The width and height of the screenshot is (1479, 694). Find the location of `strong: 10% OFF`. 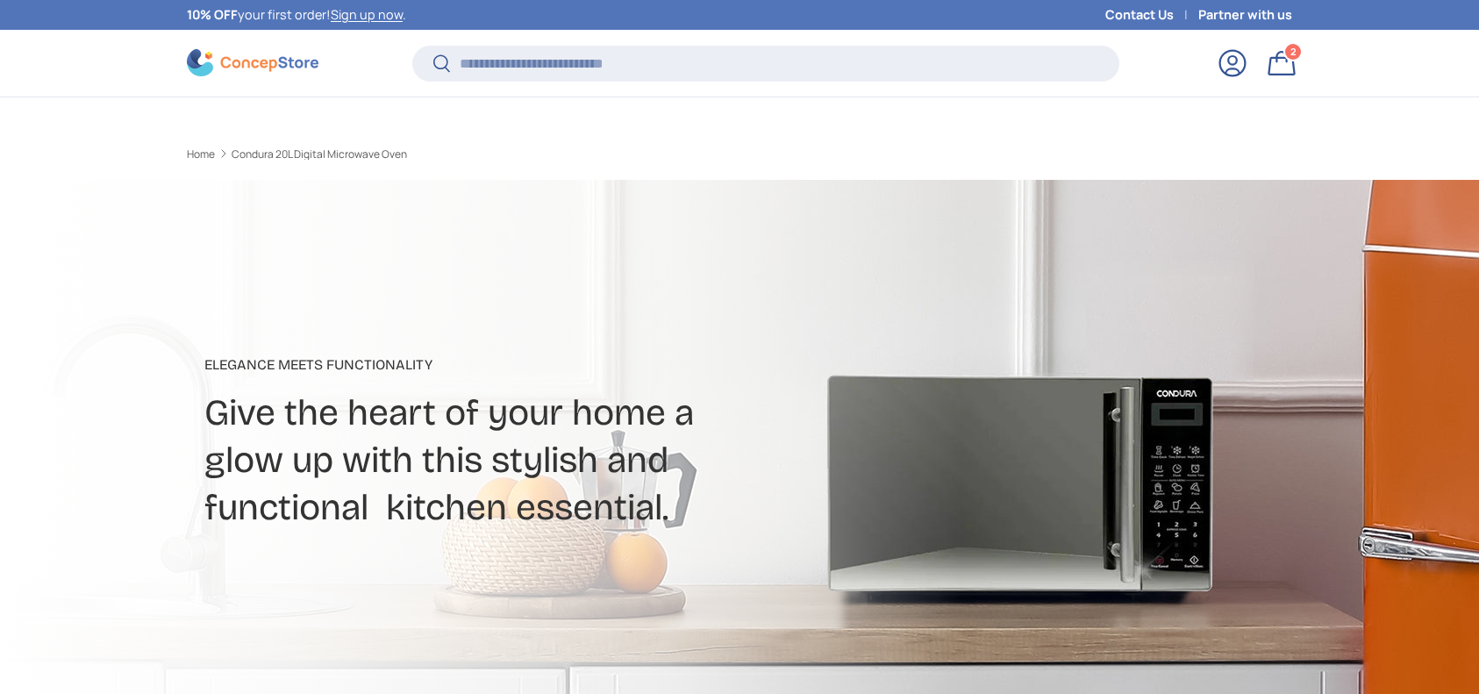

strong: 10% OFF is located at coordinates (212, 14).